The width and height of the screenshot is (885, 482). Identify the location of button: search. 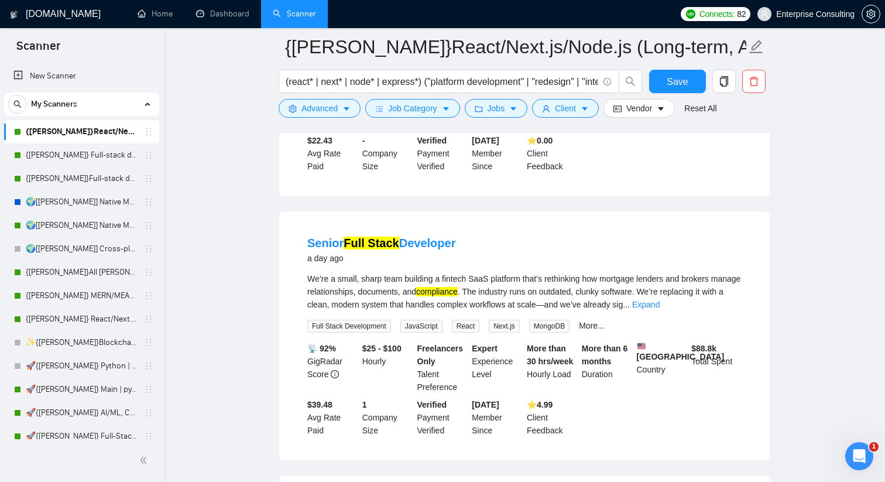
(18, 104).